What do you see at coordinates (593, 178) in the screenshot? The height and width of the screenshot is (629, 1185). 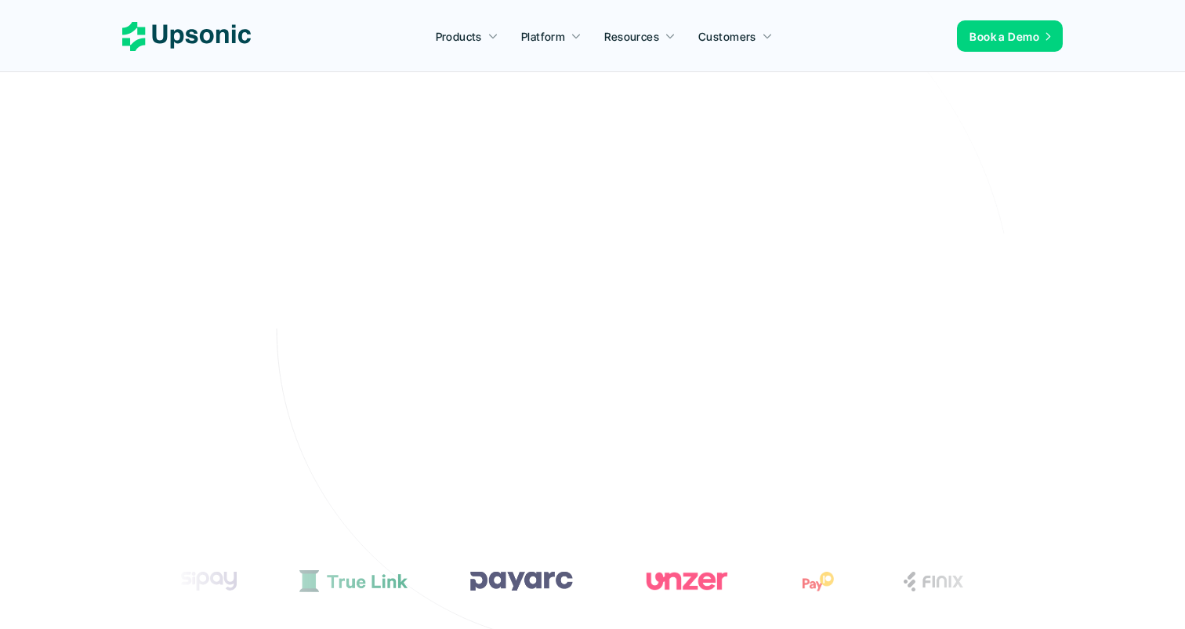 I see `h2: Agentic AI Platform for FinTech Operations` at bounding box center [593, 178].